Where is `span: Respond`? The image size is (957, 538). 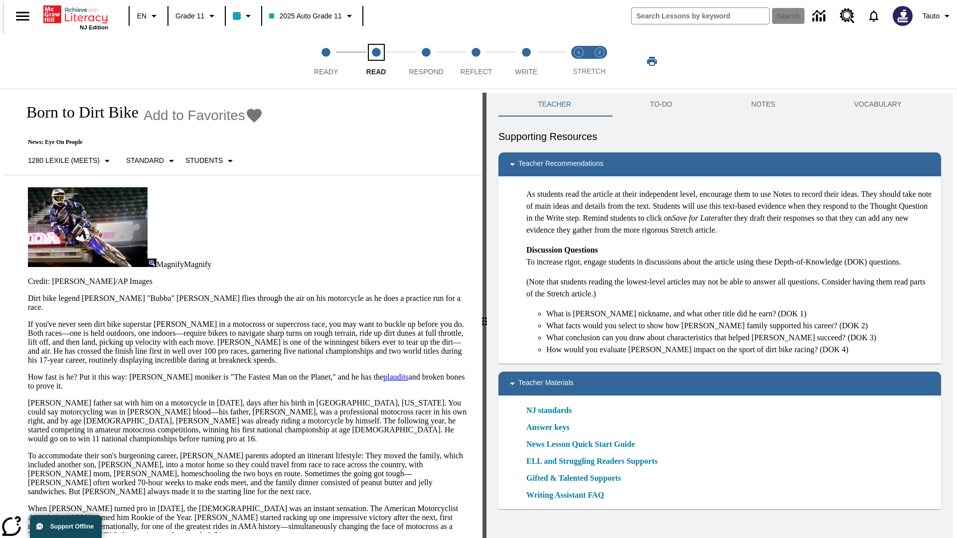 span: Respond is located at coordinates (426, 72).